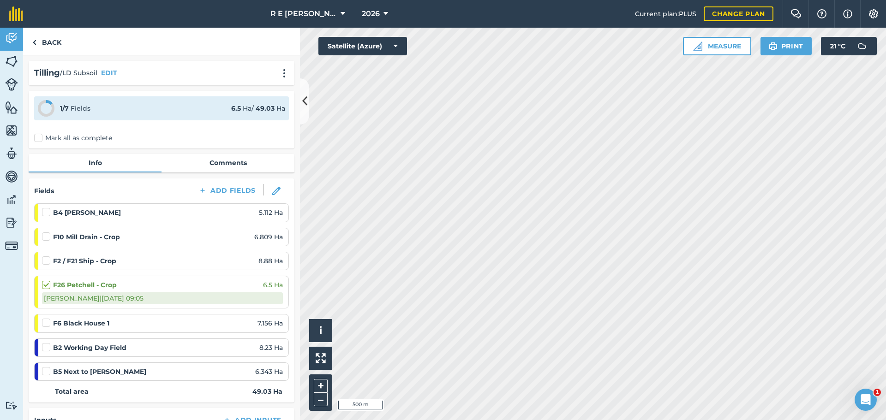  I want to click on button: Measure, so click(717, 46).